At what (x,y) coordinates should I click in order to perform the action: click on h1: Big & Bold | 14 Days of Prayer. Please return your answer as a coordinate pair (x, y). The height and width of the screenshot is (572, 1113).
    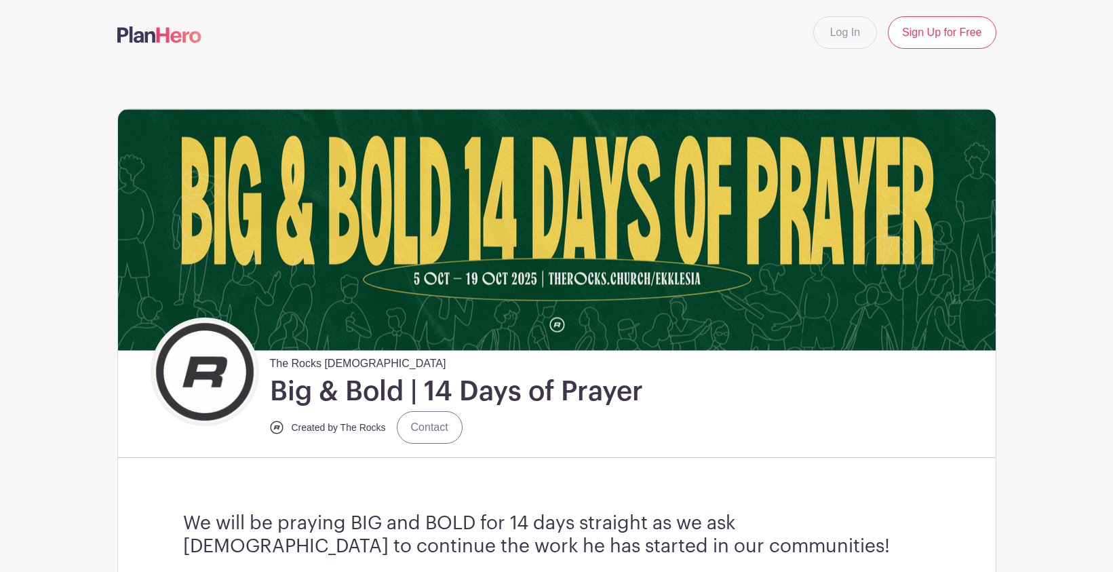
    Looking at the image, I should click on (456, 391).